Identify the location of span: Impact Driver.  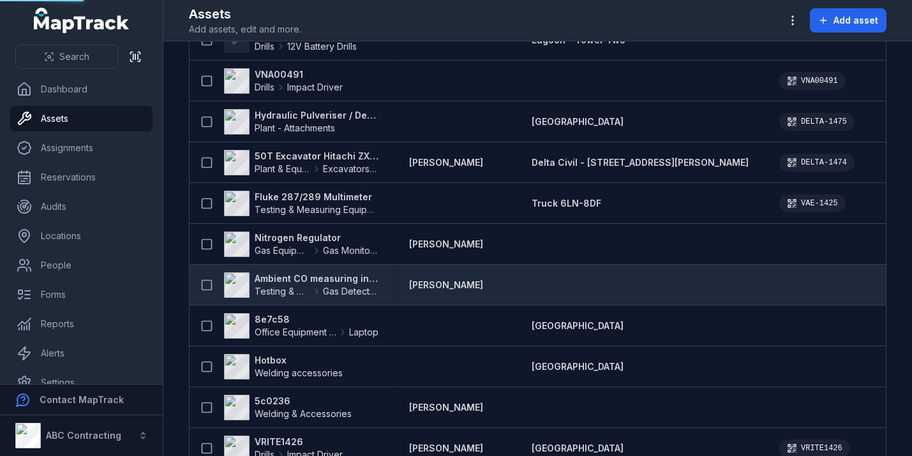
(315, 87).